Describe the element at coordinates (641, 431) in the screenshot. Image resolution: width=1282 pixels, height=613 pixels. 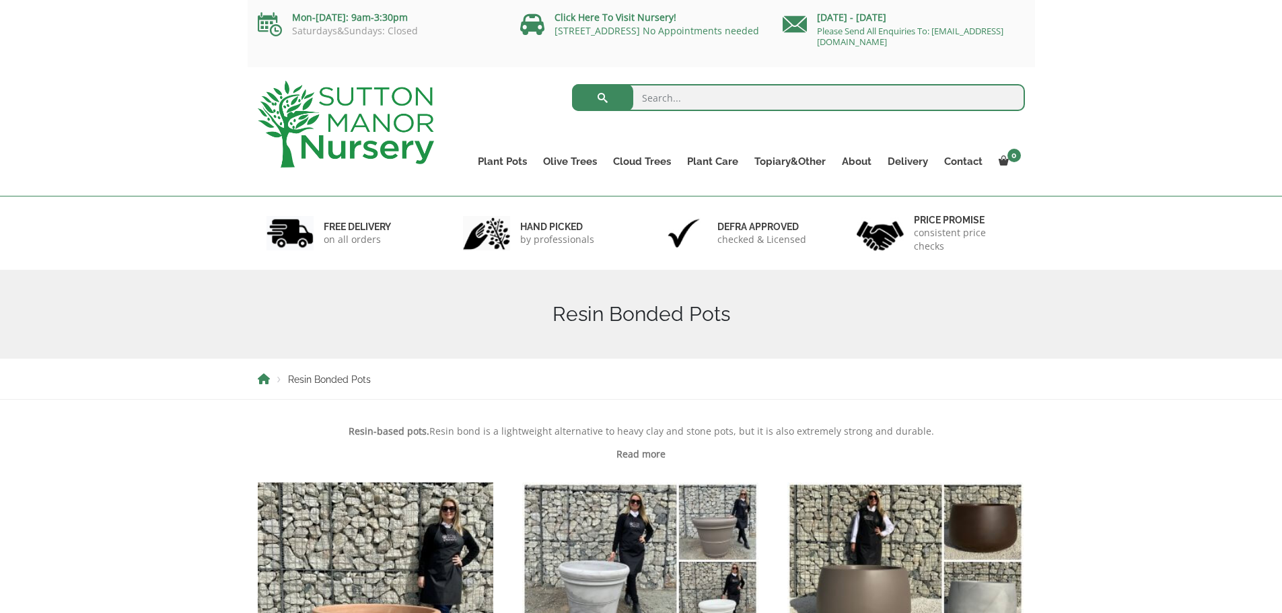
I see `p: Resin bond is a lightweight alternative to heavy clay and stone pots, but it is also extremely st...` at that location.